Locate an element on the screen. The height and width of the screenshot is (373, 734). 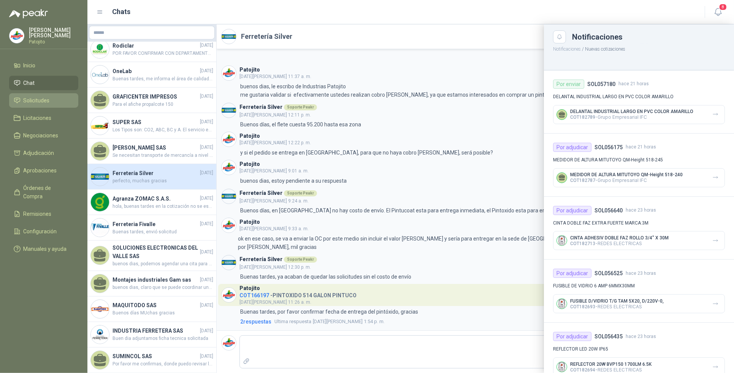
button: 8 is located at coordinates (718, 12).